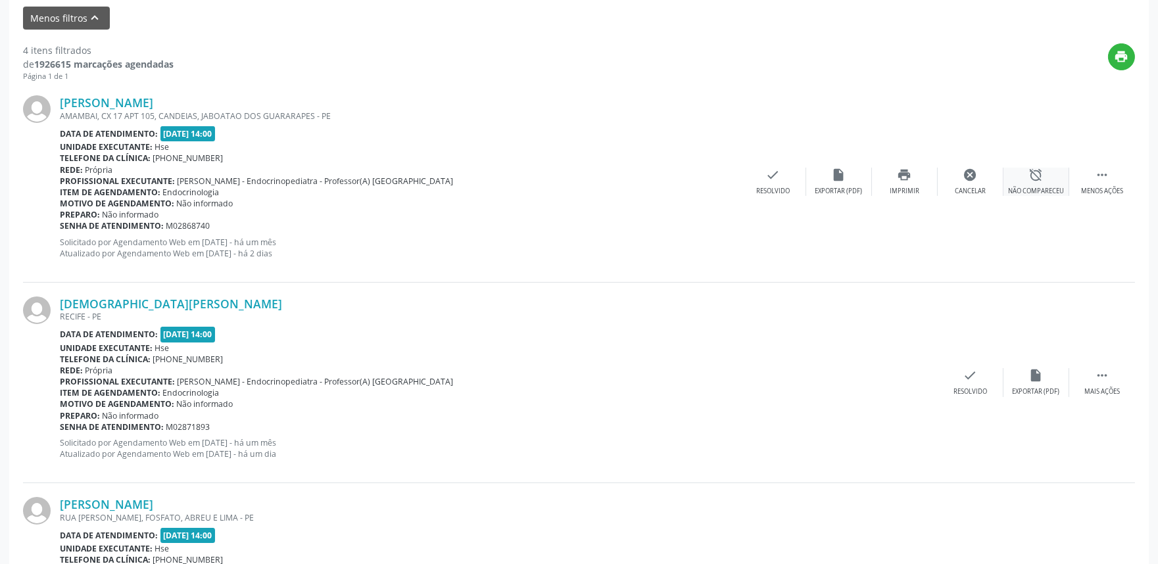  What do you see at coordinates (971, 175) in the screenshot?
I see `i: cancel` at bounding box center [971, 175].